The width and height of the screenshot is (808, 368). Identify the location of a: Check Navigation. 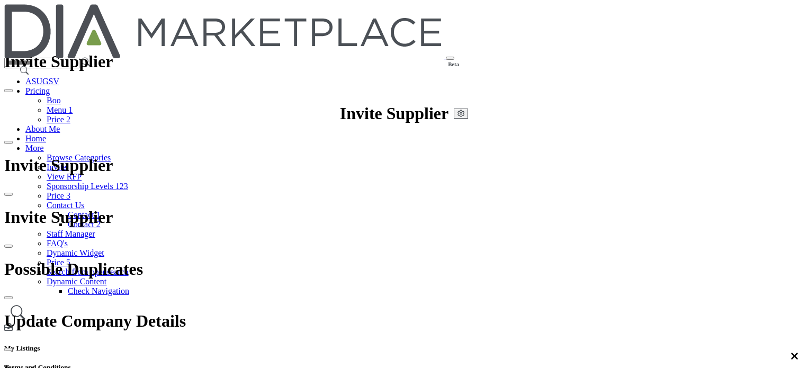
(98, 291).